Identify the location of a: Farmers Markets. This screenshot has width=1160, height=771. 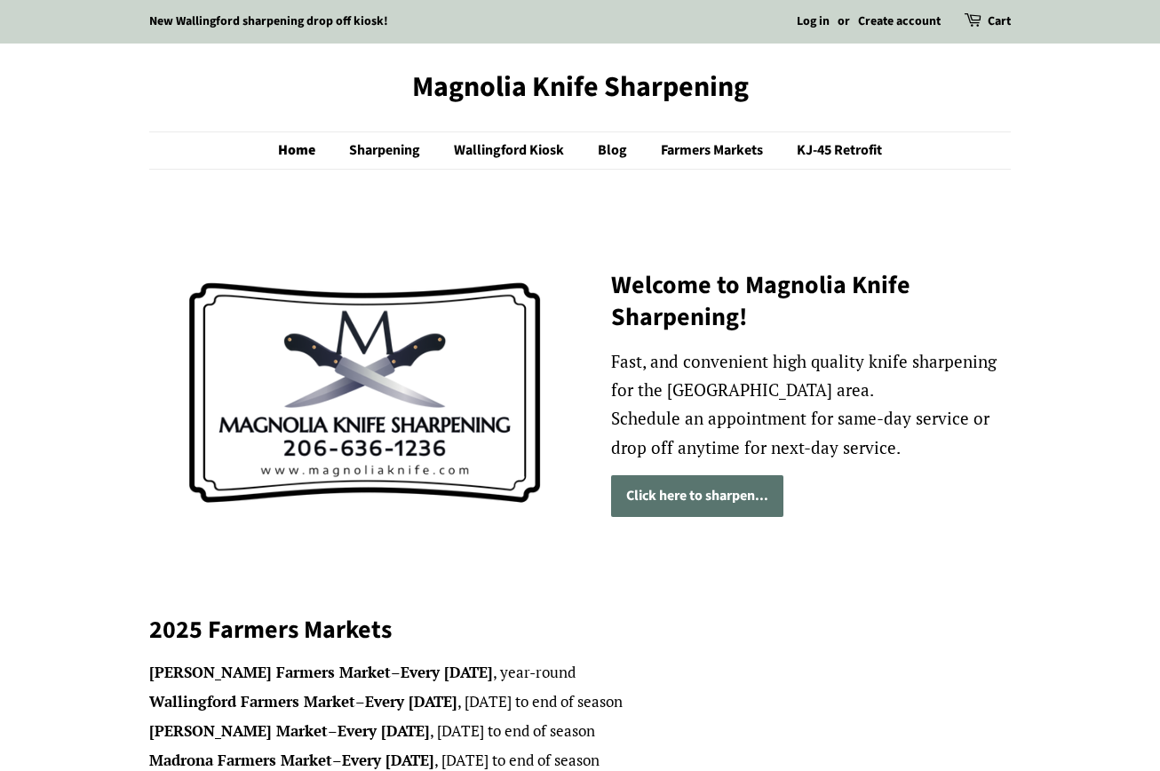
(714, 150).